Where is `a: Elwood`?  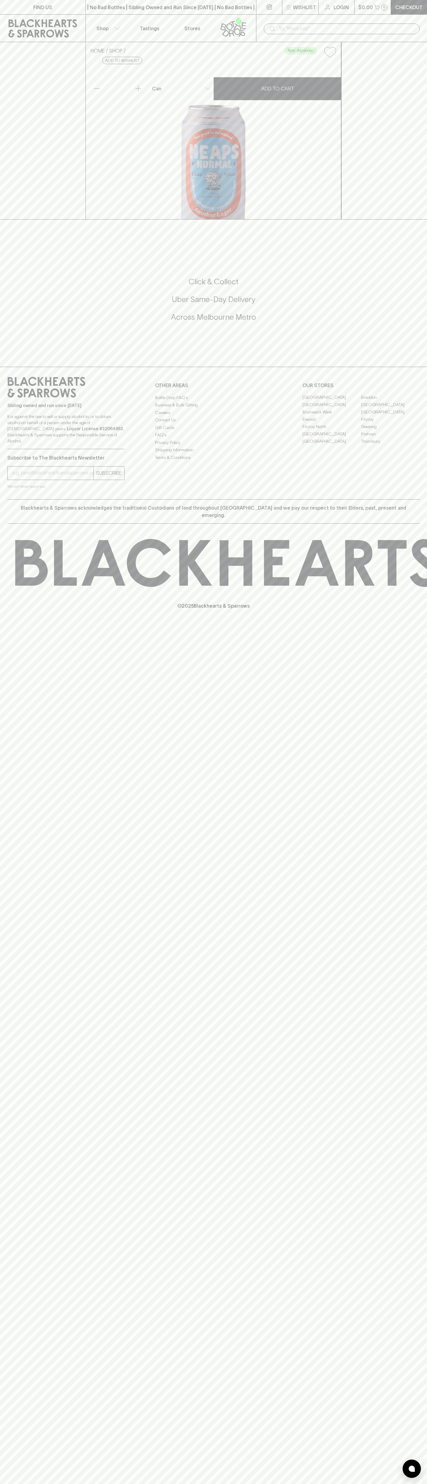 a: Elwood is located at coordinates (332, 420).